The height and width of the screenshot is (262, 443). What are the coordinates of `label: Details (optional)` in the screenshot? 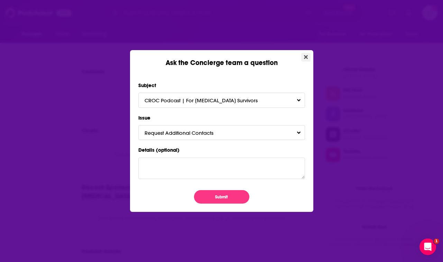 It's located at (222, 150).